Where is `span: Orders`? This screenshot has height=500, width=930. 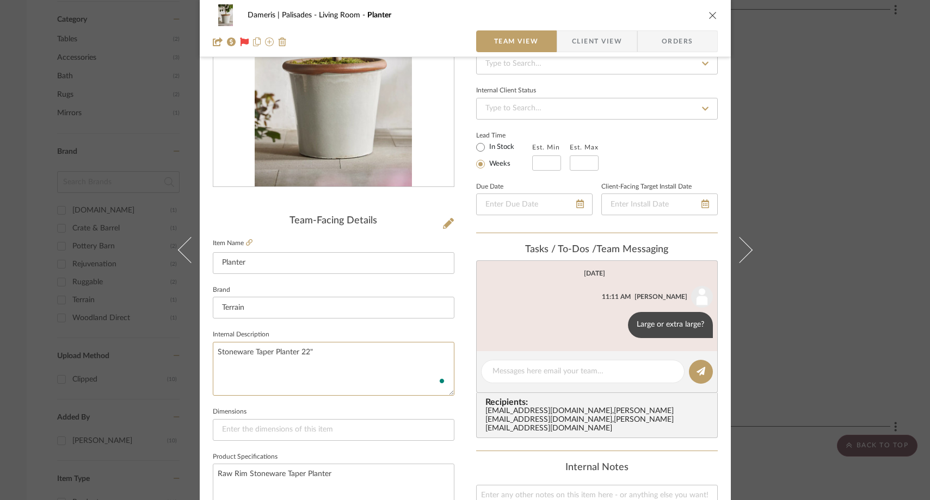
span: Orders is located at coordinates (677, 41).